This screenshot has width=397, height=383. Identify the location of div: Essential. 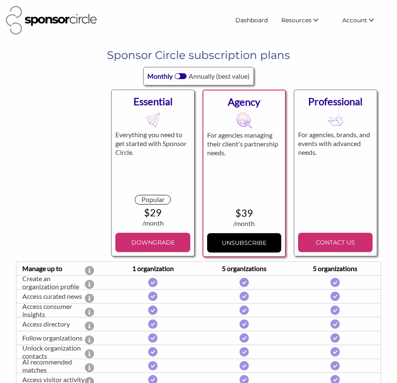
(152, 101).